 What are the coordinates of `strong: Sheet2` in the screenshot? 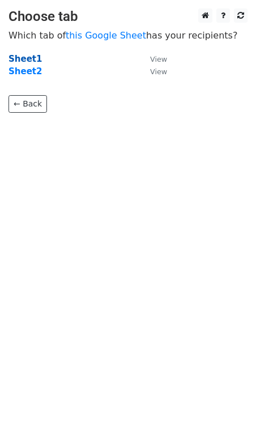 It's located at (25, 71).